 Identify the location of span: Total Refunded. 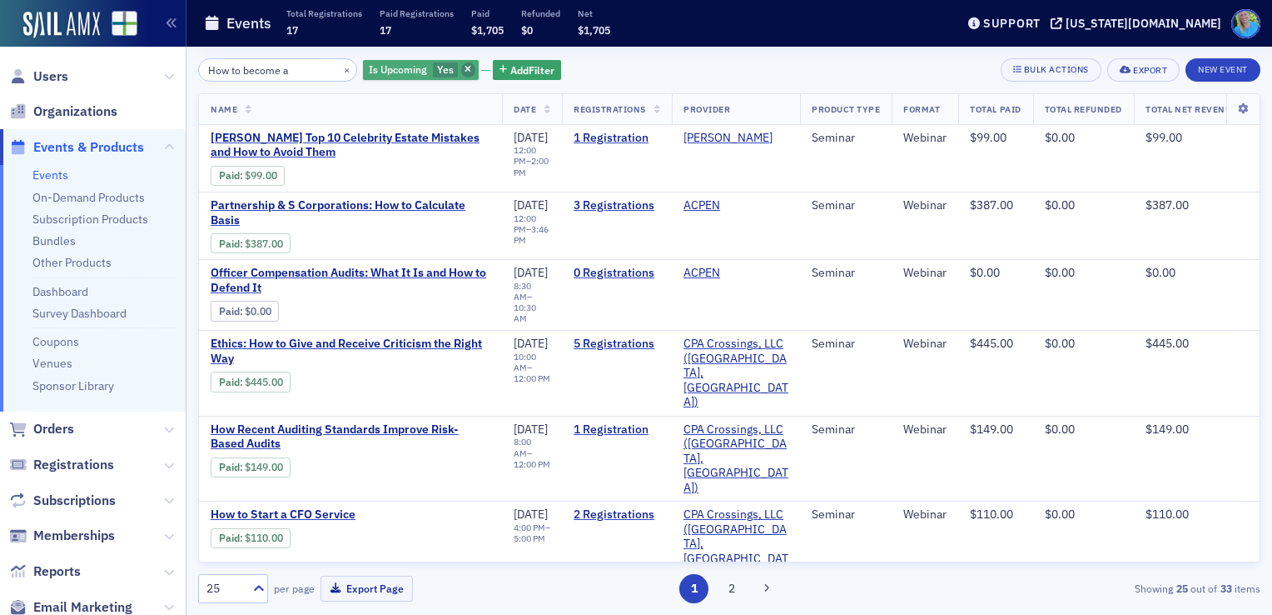
(1083, 109).